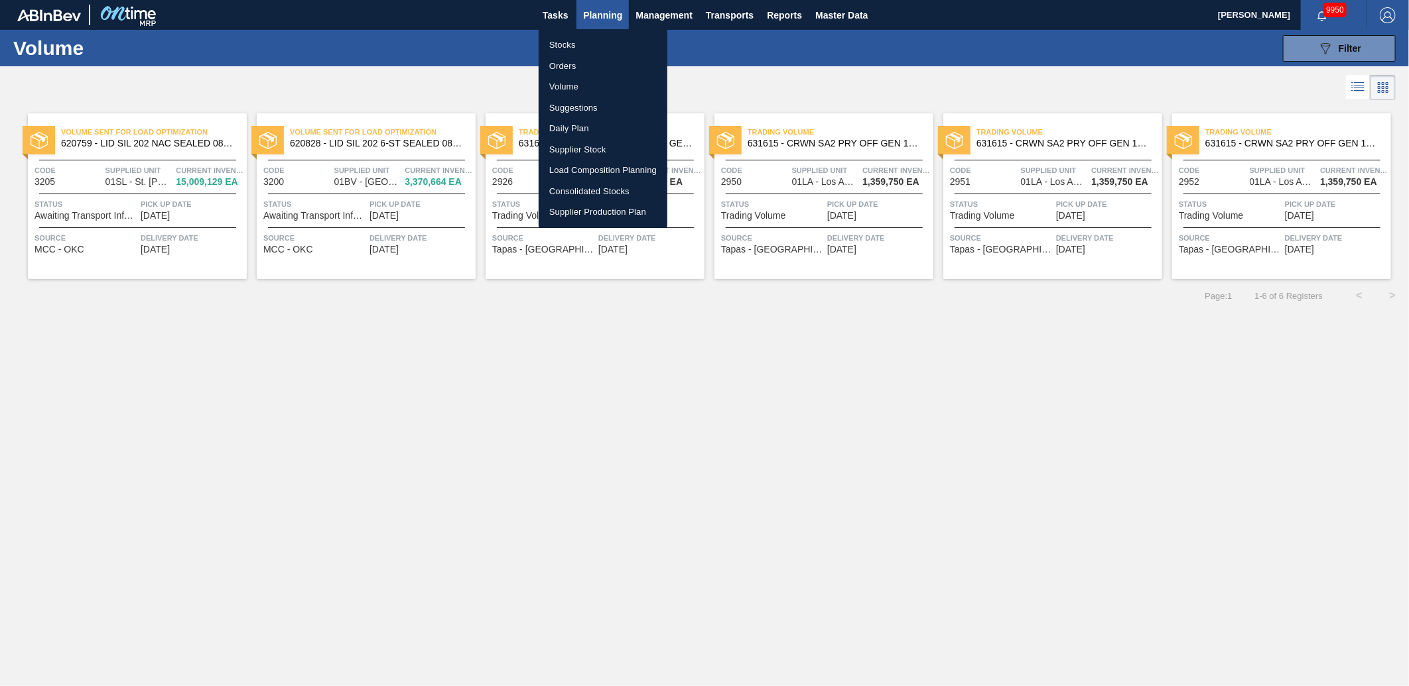 Image resolution: width=1409 pixels, height=686 pixels. I want to click on a: Load Composition Planning, so click(603, 170).